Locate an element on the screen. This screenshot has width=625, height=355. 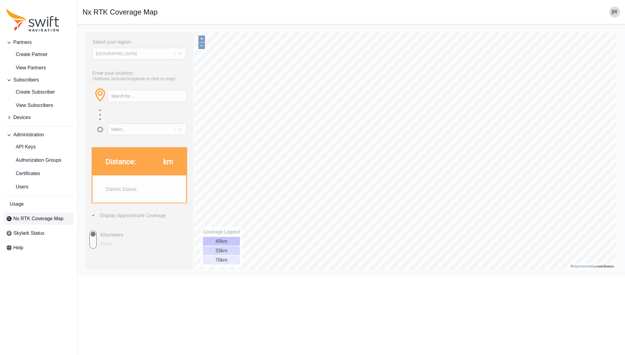
div: Coverage Legend is located at coordinates (139, 203).